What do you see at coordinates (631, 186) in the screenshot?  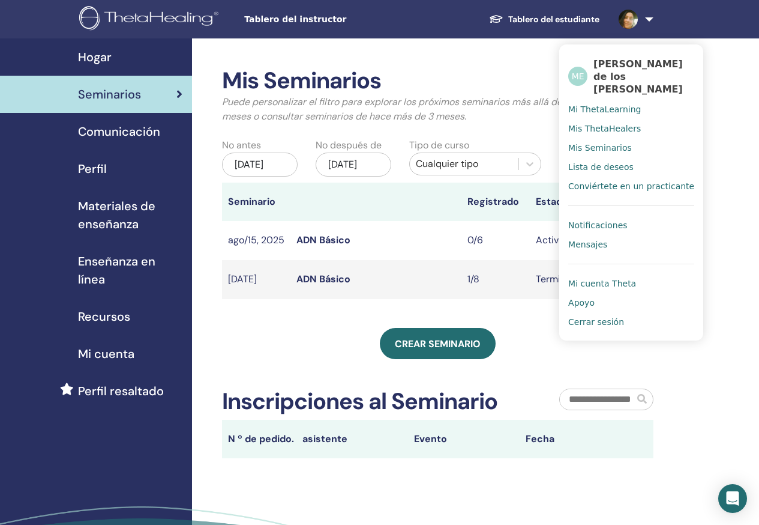 I see `a: Conviértete en un practicante` at bounding box center [631, 186].